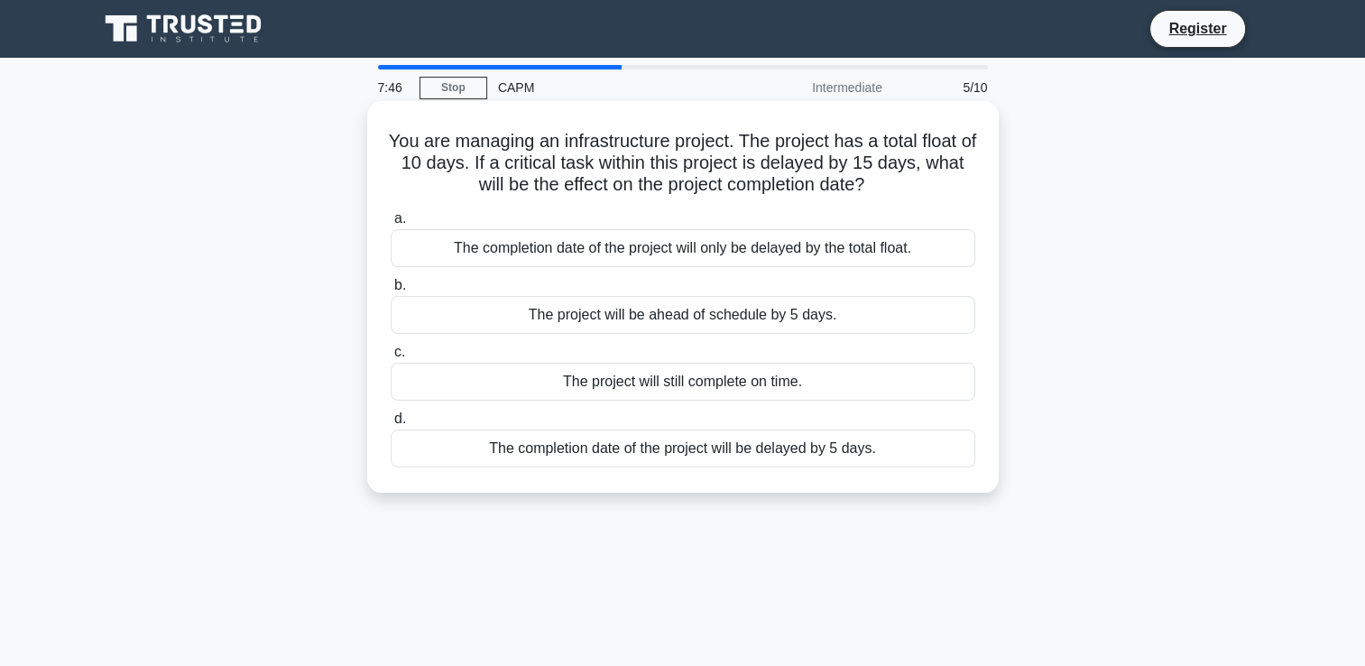 This screenshot has width=1365, height=666. What do you see at coordinates (683, 448) in the screenshot?
I see `div: The completion date of the project will be delayed by 5 days.` at bounding box center [683, 448].